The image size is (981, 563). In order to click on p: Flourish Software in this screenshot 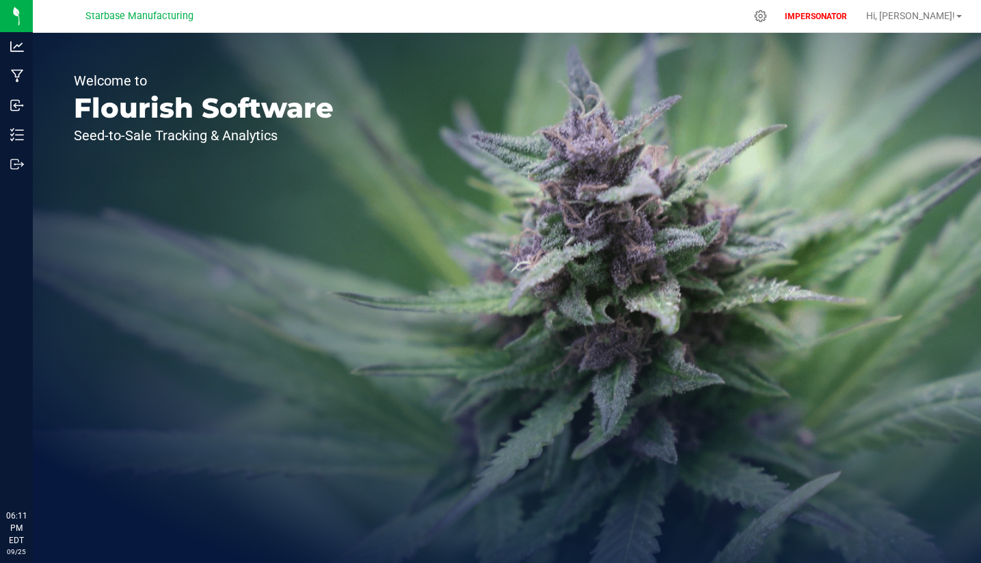, I will do `click(204, 108)`.